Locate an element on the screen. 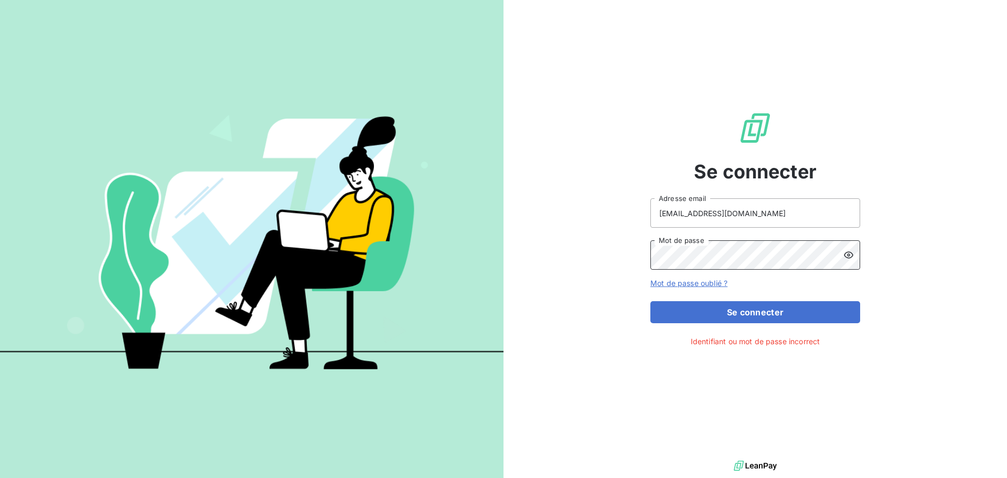  a: Mot de passe oublié ? is located at coordinates (689, 283).